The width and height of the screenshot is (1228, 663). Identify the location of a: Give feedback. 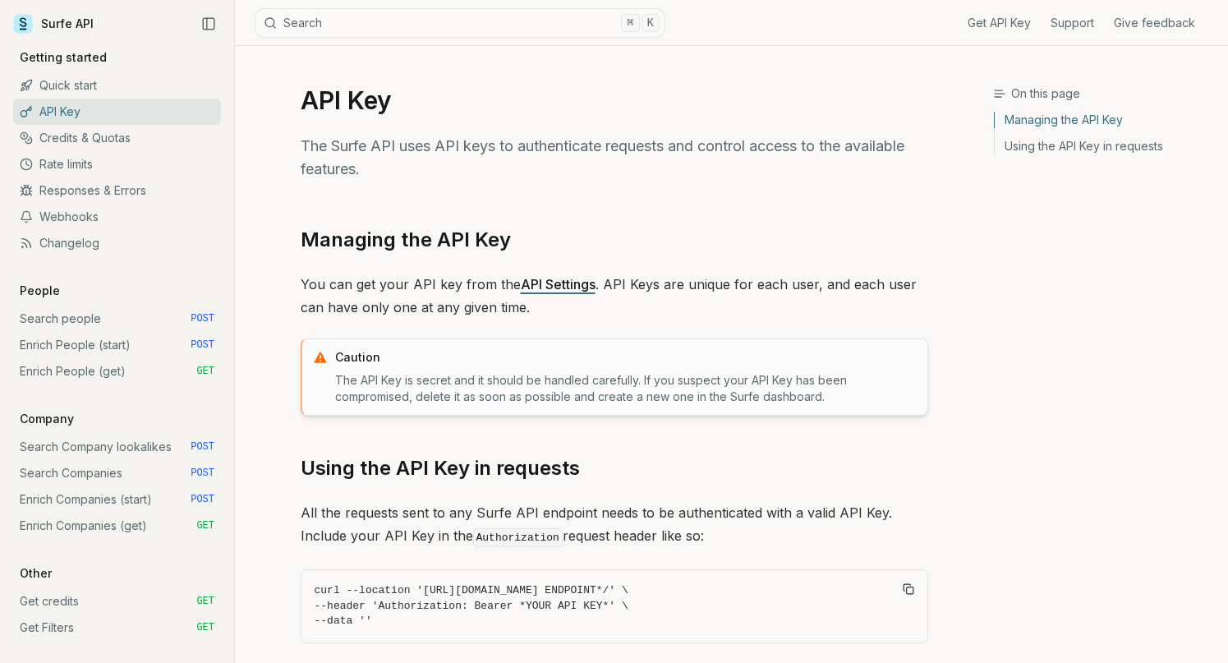
(1155, 23).